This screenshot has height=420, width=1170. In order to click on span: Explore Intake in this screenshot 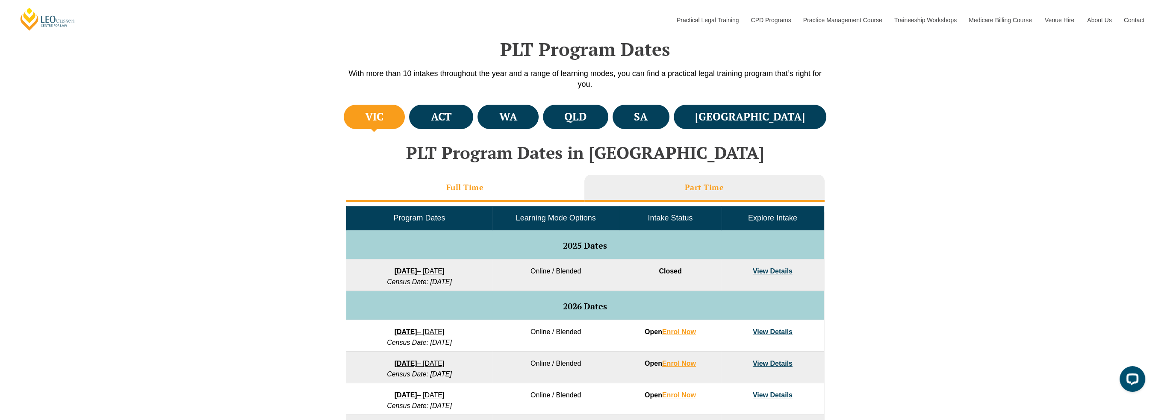, I will do `click(773, 218)`.